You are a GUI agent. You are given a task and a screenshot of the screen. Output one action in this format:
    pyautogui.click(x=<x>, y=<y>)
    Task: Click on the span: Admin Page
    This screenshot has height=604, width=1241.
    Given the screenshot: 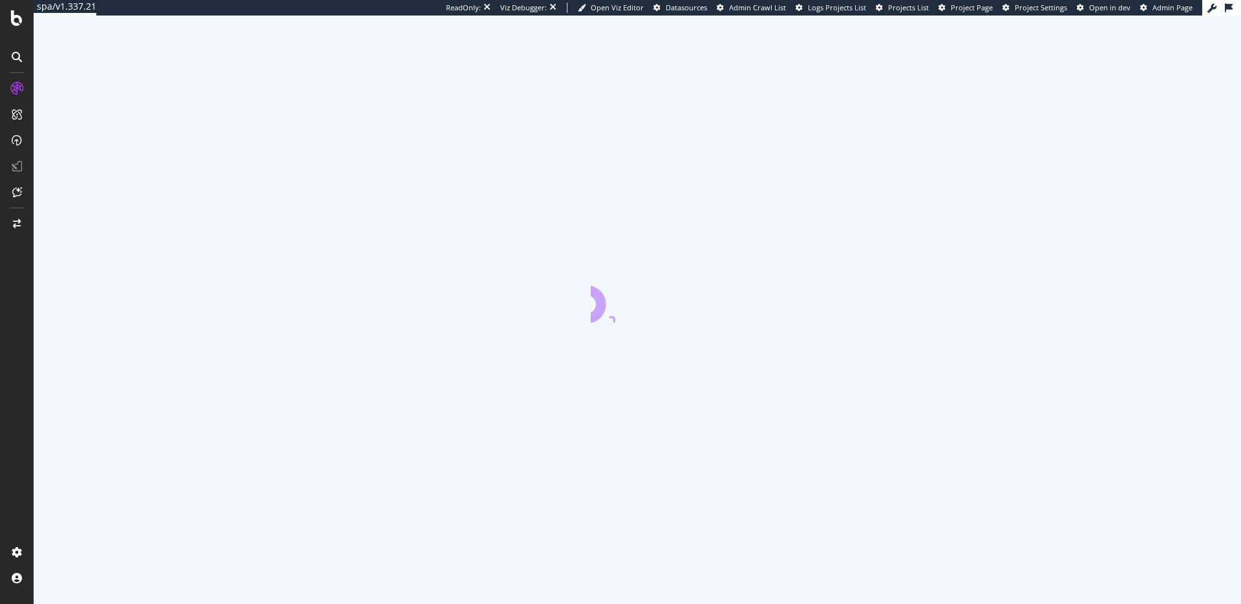 What is the action you would take?
    pyautogui.click(x=1172, y=7)
    